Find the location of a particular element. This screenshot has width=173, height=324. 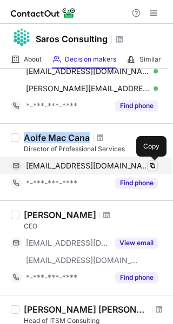

h1: Saros Consulting is located at coordinates (71, 39).